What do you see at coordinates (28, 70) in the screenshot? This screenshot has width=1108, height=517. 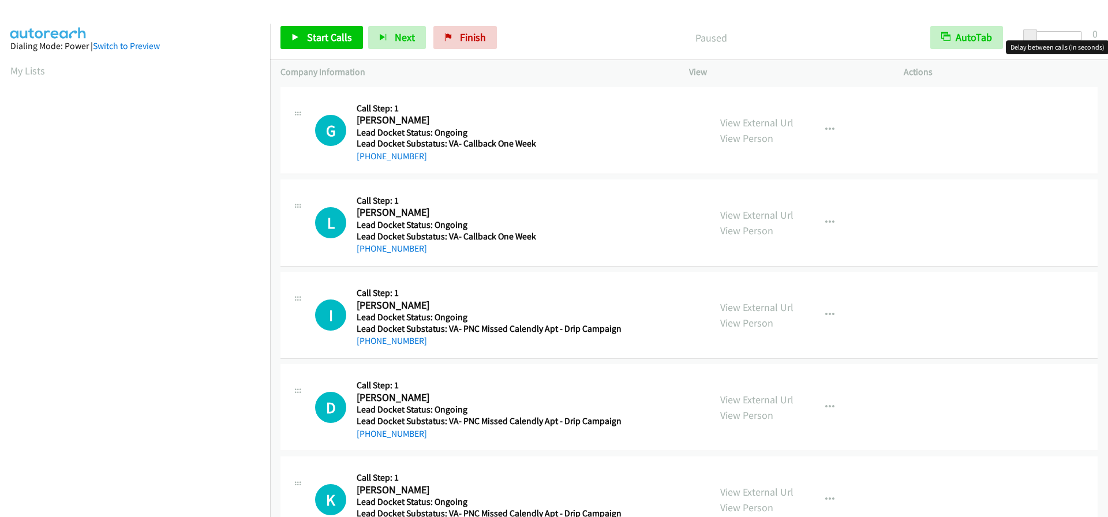 I see `a: My Lists` at bounding box center [28, 70].